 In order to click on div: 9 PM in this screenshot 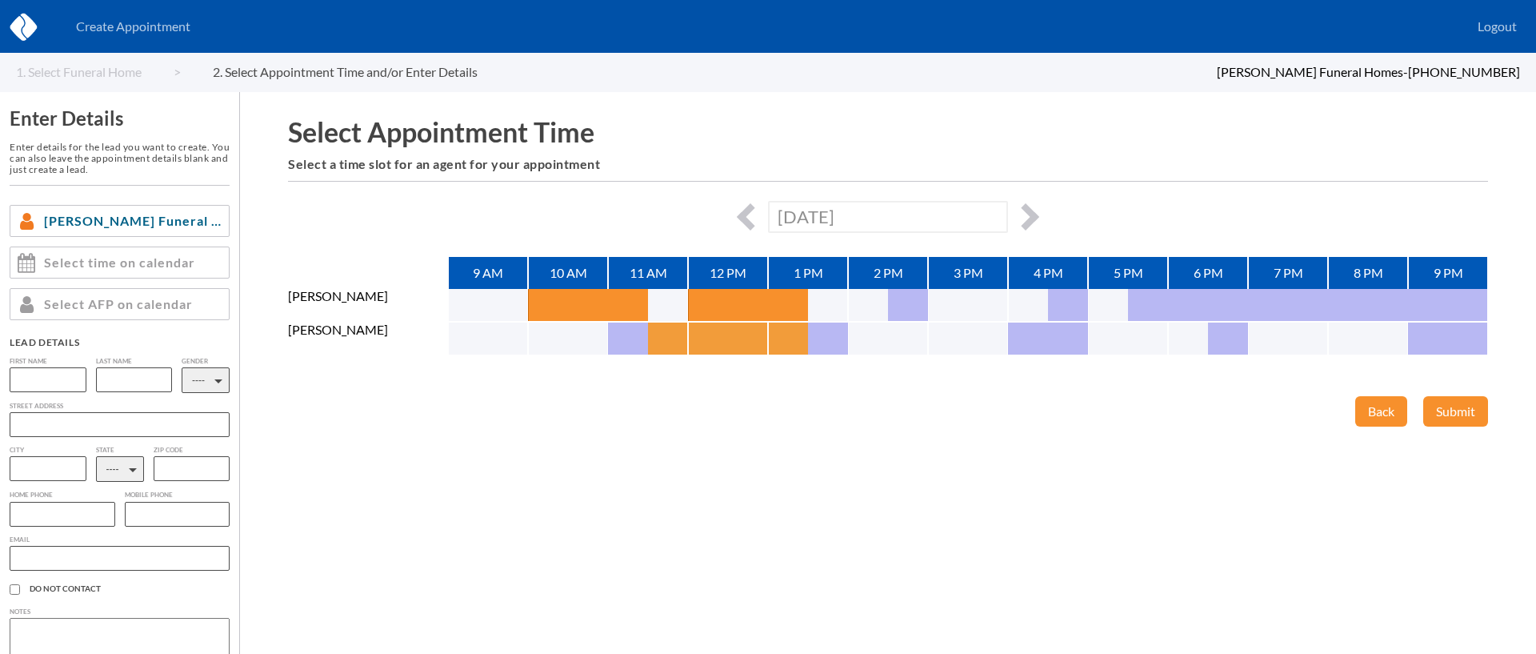, I will do `click(1448, 273)`.